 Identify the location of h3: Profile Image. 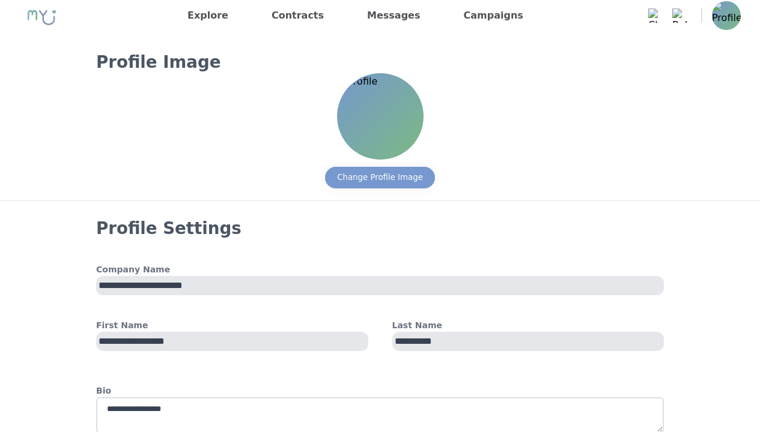
(380, 62).